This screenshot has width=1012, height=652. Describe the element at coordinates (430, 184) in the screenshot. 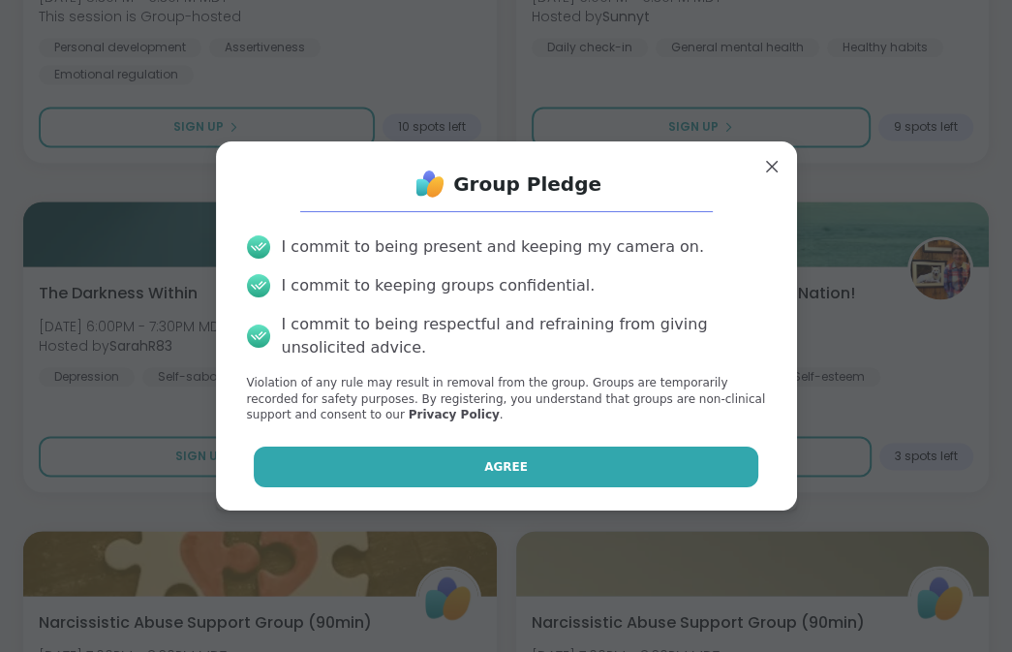

I see `img: ShareWell Logo` at that location.